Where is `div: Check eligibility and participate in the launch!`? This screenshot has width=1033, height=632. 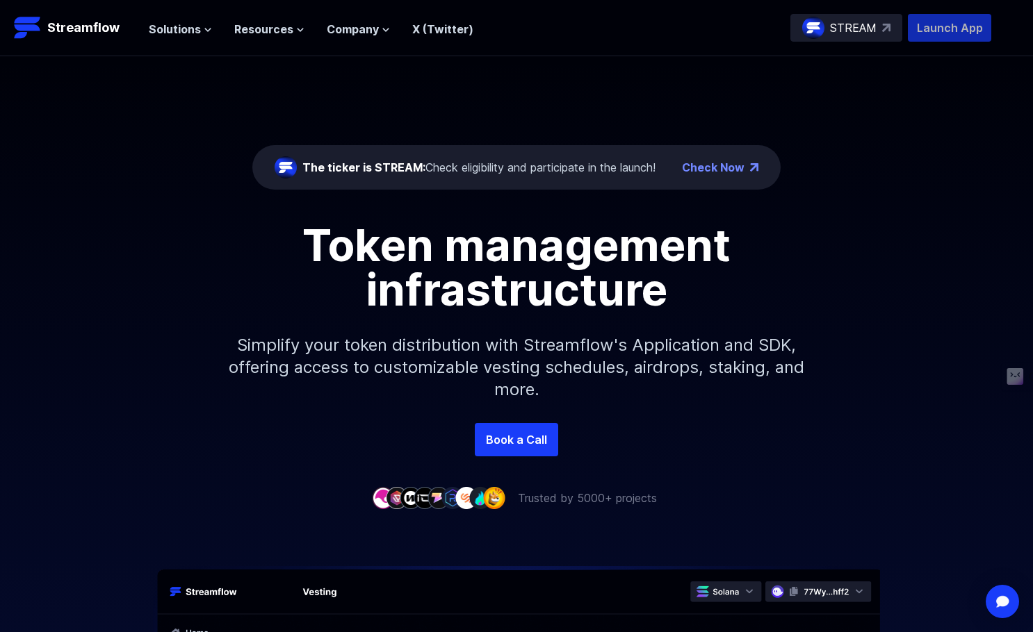 div: Check eligibility and participate in the launch! is located at coordinates (479, 167).